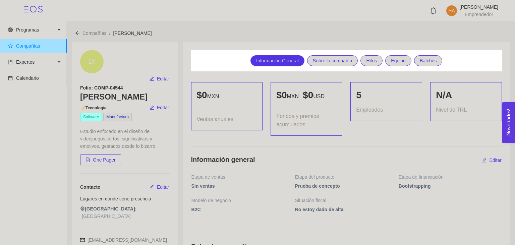 This screenshot has width=515, height=245. I want to click on span: Equipo, so click(398, 61).